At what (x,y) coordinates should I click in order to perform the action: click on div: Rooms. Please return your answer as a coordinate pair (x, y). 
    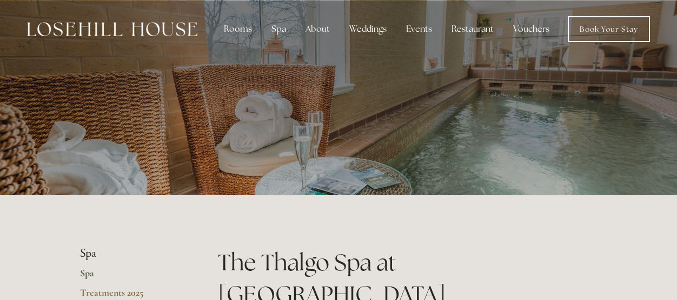
    Looking at the image, I should click on (238, 29).